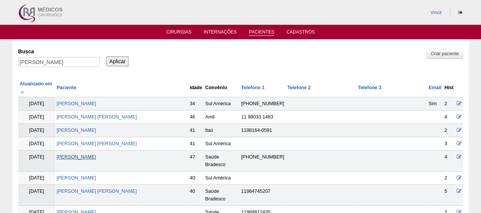 The height and width of the screenshot is (213, 481). I want to click on a: Telefone 2, so click(299, 88).